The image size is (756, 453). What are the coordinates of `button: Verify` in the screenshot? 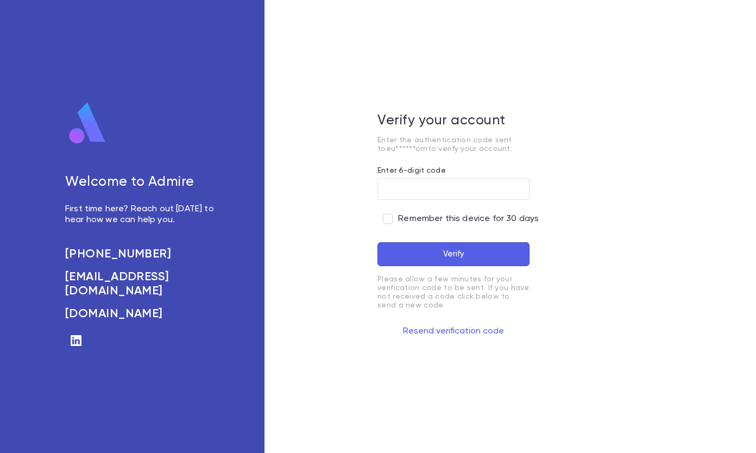 It's located at (453, 254).